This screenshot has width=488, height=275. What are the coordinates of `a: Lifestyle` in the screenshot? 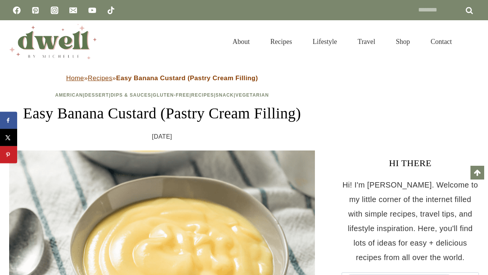 It's located at (325, 42).